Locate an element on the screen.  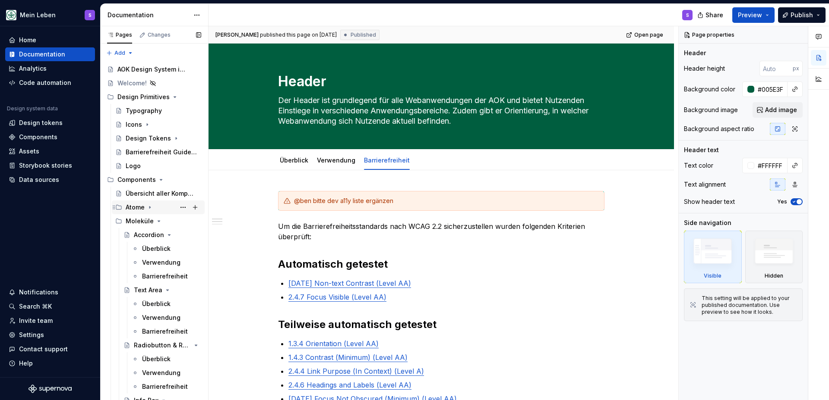
div: Data sources is located at coordinates (39, 180).